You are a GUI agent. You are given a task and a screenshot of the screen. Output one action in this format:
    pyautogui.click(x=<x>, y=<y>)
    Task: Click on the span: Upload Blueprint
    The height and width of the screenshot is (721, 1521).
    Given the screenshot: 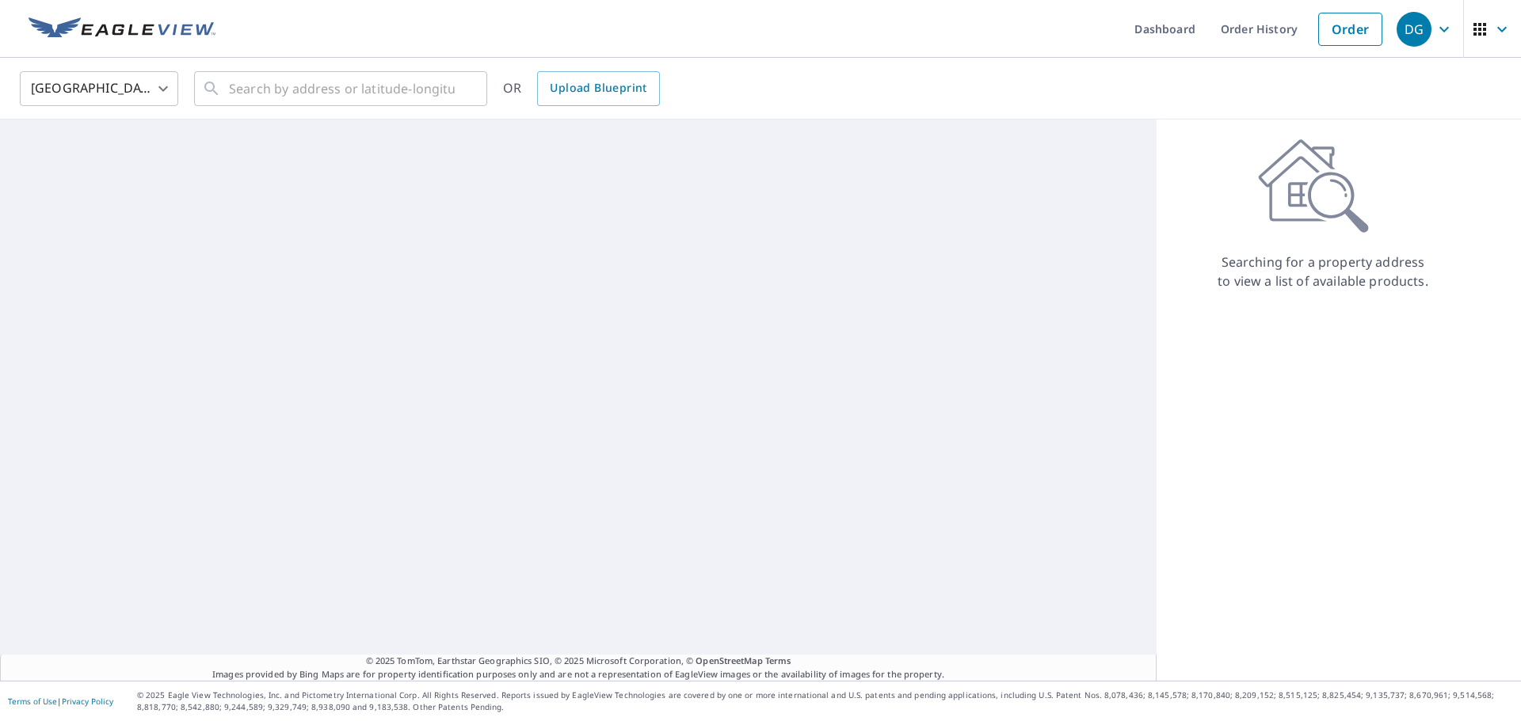 What is the action you would take?
    pyautogui.click(x=598, y=88)
    